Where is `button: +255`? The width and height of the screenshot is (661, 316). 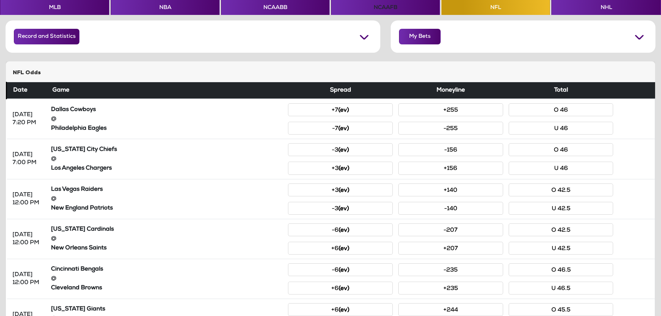
button: +255 is located at coordinates (451, 110).